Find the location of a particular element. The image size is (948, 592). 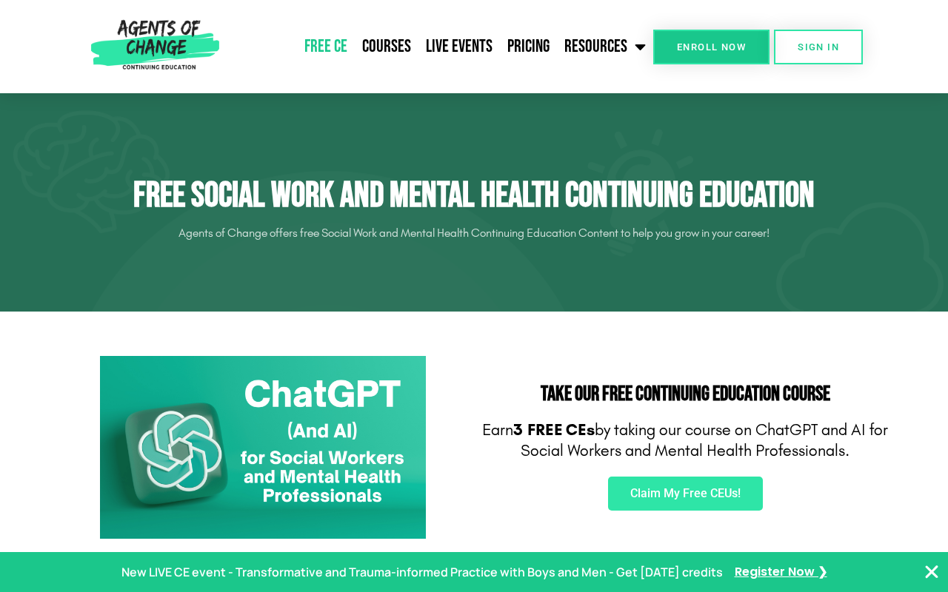

a: Courses is located at coordinates (387, 47).